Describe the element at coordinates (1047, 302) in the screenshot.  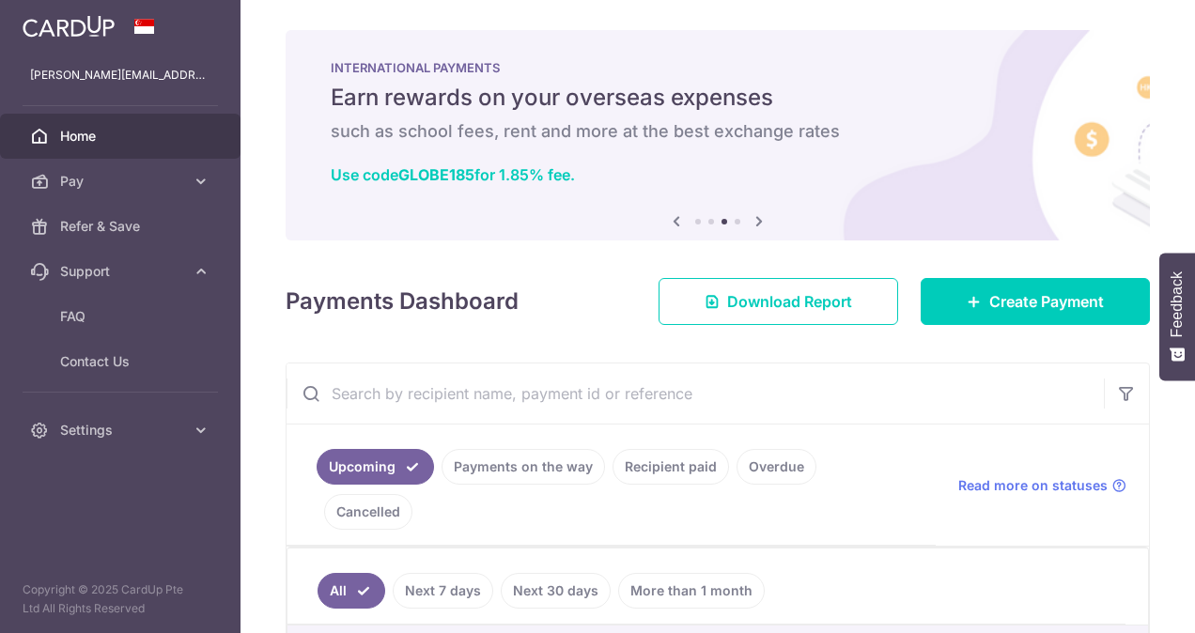
I see `span: Create Payment` at that location.